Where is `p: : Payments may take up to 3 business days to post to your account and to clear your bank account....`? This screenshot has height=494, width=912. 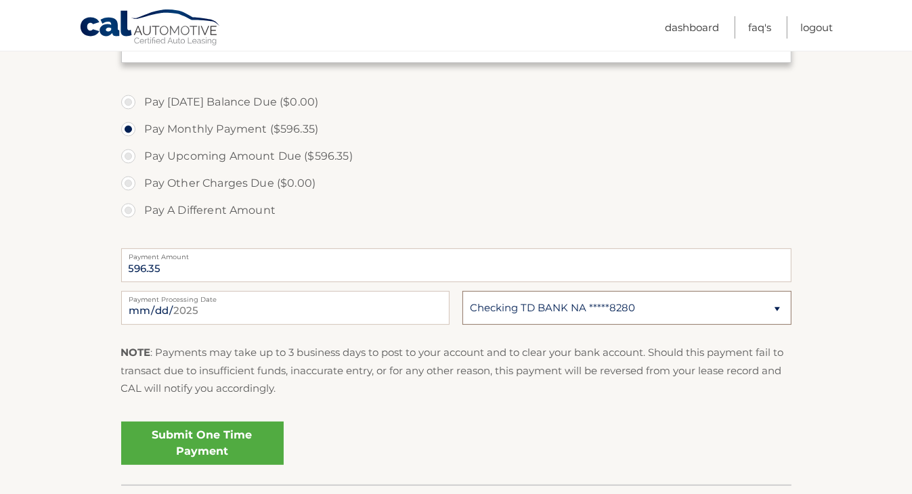
p: : Payments may take up to 3 business days to post to your account and to clear your bank account.... is located at coordinates (456, 370).